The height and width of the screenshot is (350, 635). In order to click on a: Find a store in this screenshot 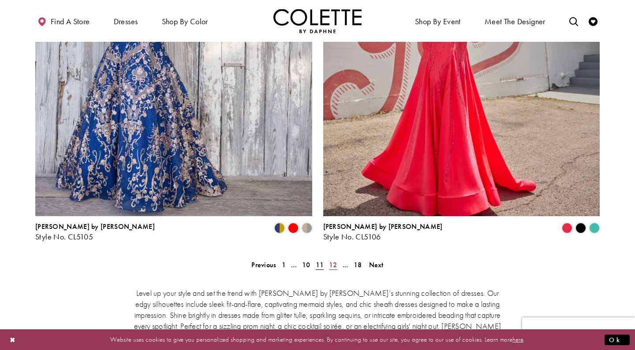, I will do `click(63, 21)`.